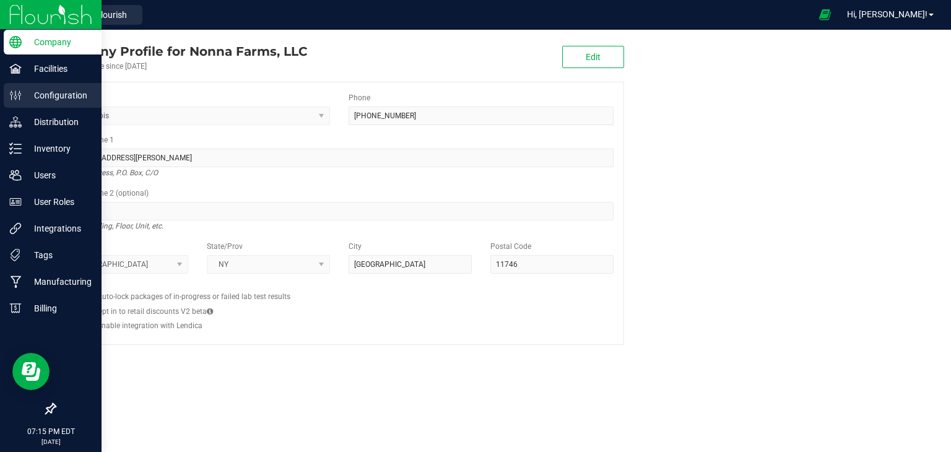  Describe the element at coordinates (410, 264) in the screenshot. I see `input: City` at that location.